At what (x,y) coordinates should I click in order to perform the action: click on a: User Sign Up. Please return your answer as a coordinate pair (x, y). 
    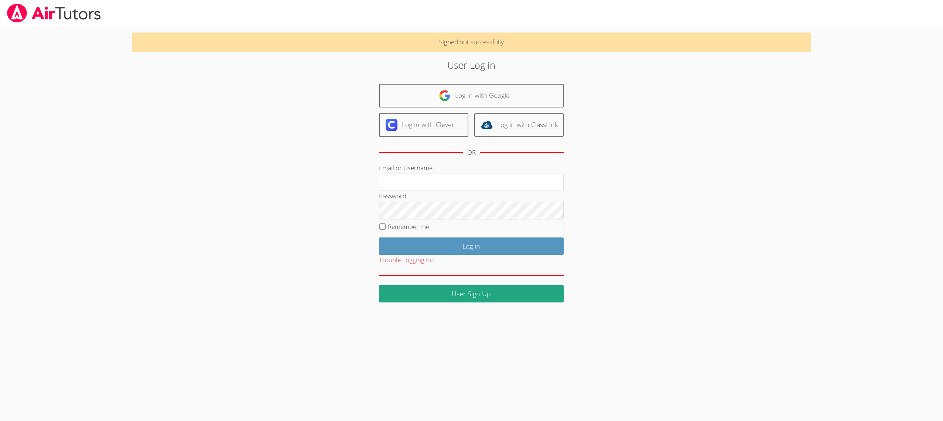
    Looking at the image, I should click on (471, 294).